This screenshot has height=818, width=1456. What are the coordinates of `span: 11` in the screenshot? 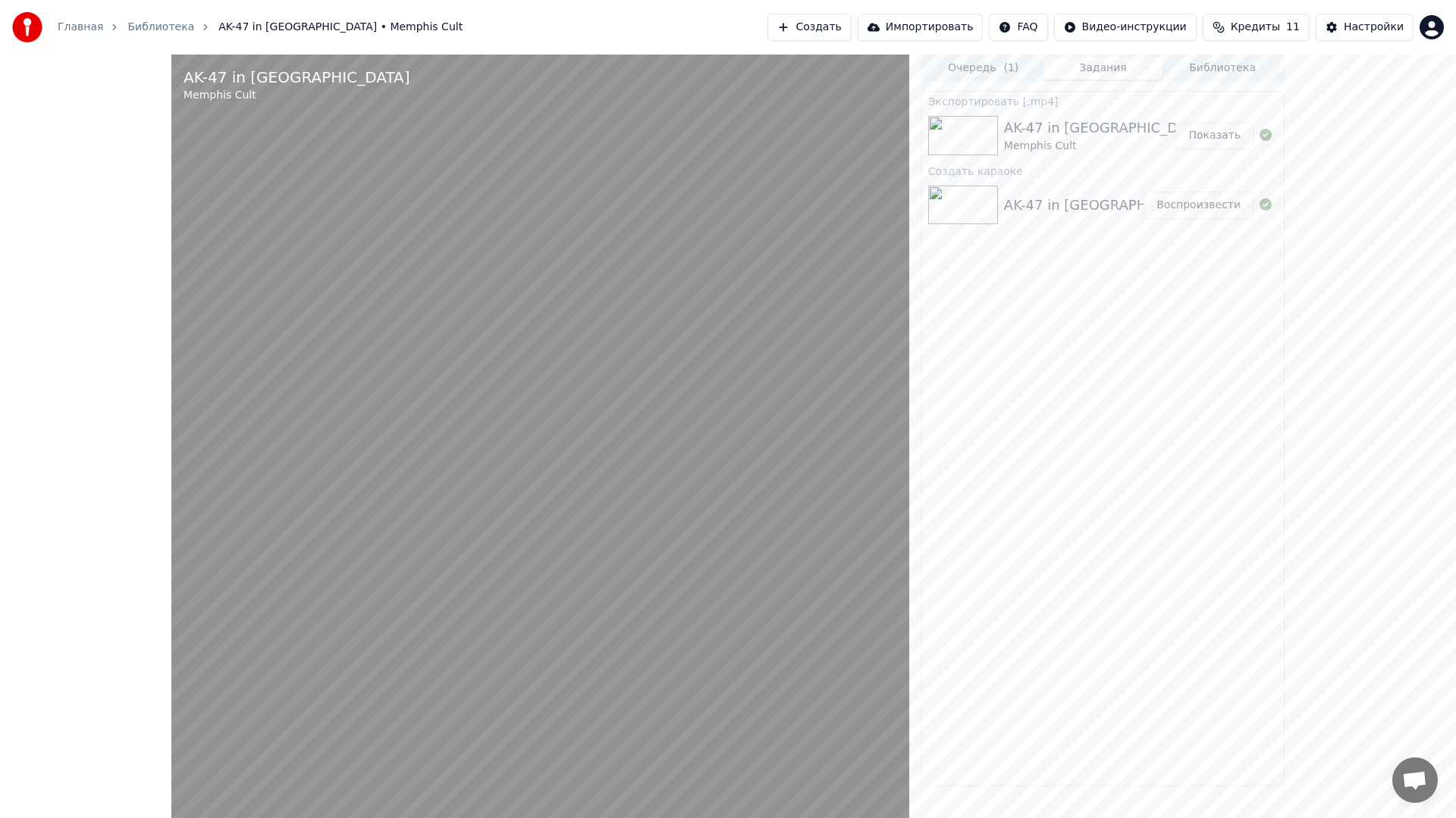 It's located at (1293, 27).